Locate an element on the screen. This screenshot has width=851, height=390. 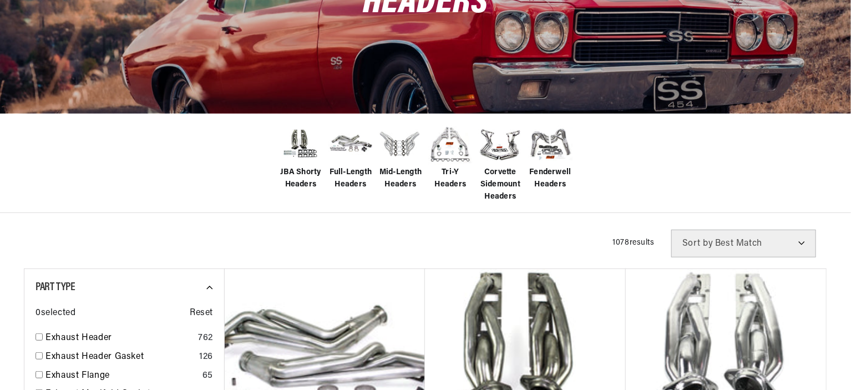
span: Part Type is located at coordinates (55, 287).